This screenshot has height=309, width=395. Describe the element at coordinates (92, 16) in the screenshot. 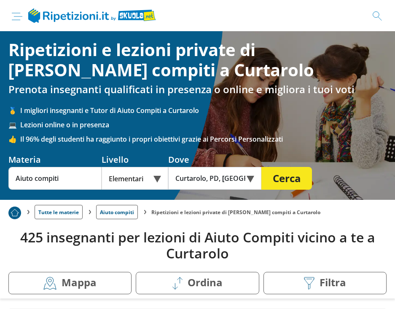

I see `img: logo Skuola.net | Ripetizioni.it` at that location.